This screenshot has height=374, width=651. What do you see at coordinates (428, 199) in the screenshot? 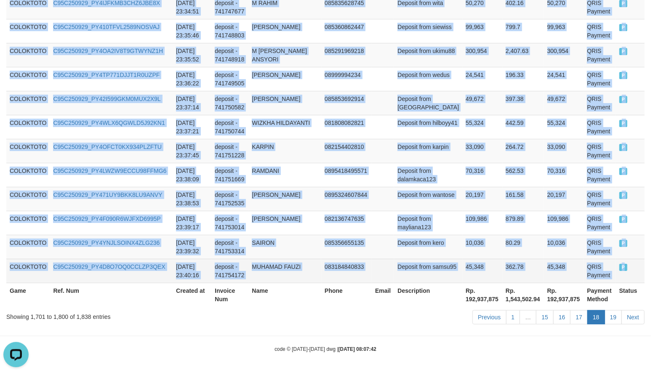
I see `td: Deposit from wantose` at bounding box center [428, 199].